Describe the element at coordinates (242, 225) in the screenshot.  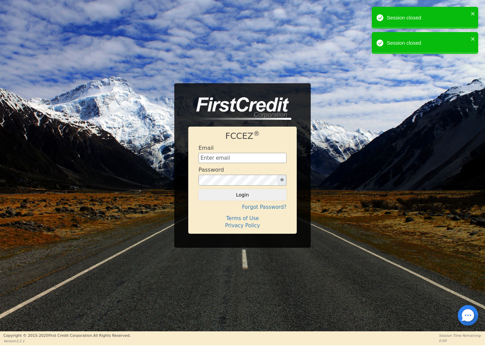
I see `h4: Privacy Policy` at that location.